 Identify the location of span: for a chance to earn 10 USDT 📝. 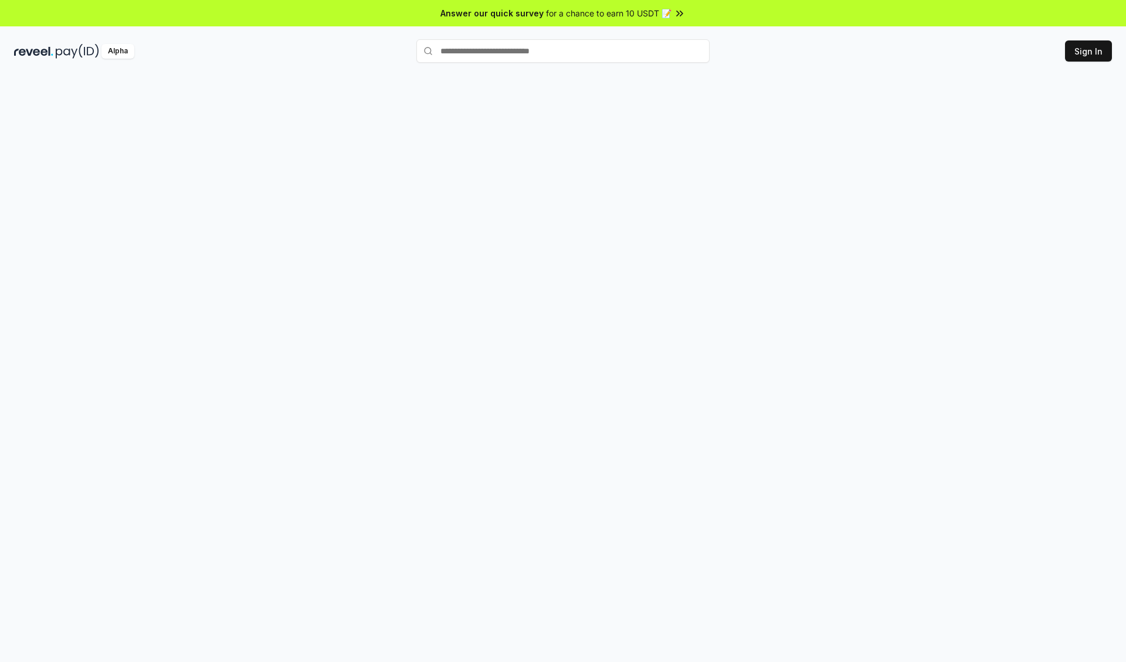
(609, 13).